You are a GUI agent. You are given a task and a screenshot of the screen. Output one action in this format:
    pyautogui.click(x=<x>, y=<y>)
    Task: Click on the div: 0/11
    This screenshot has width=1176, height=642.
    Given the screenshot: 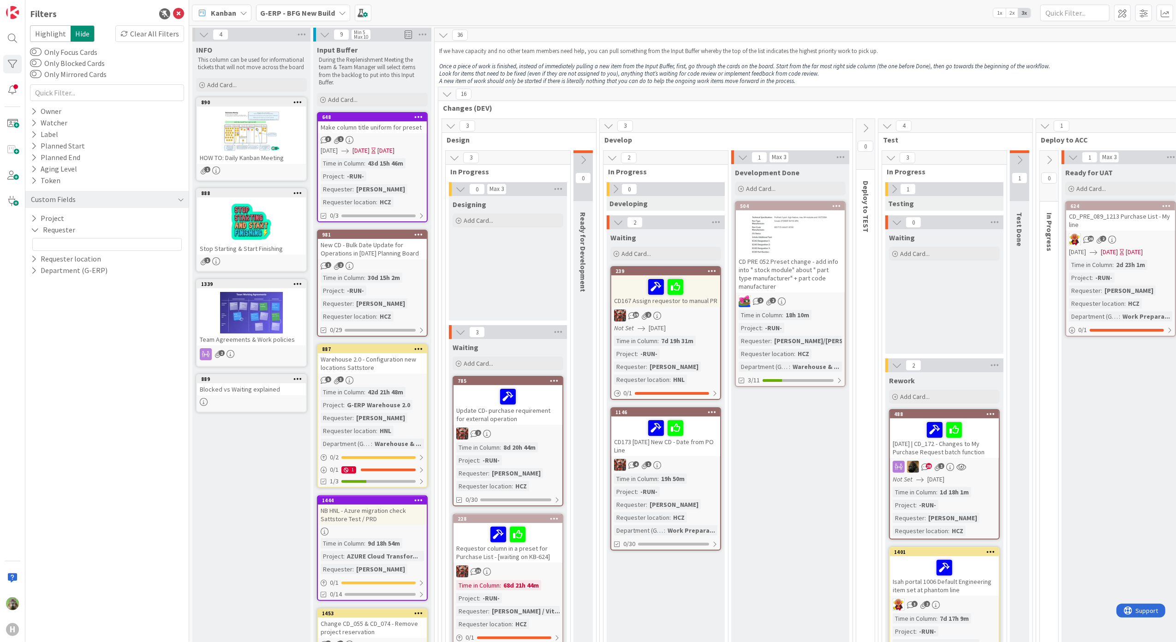 What is the action you would take?
    pyautogui.click(x=372, y=470)
    